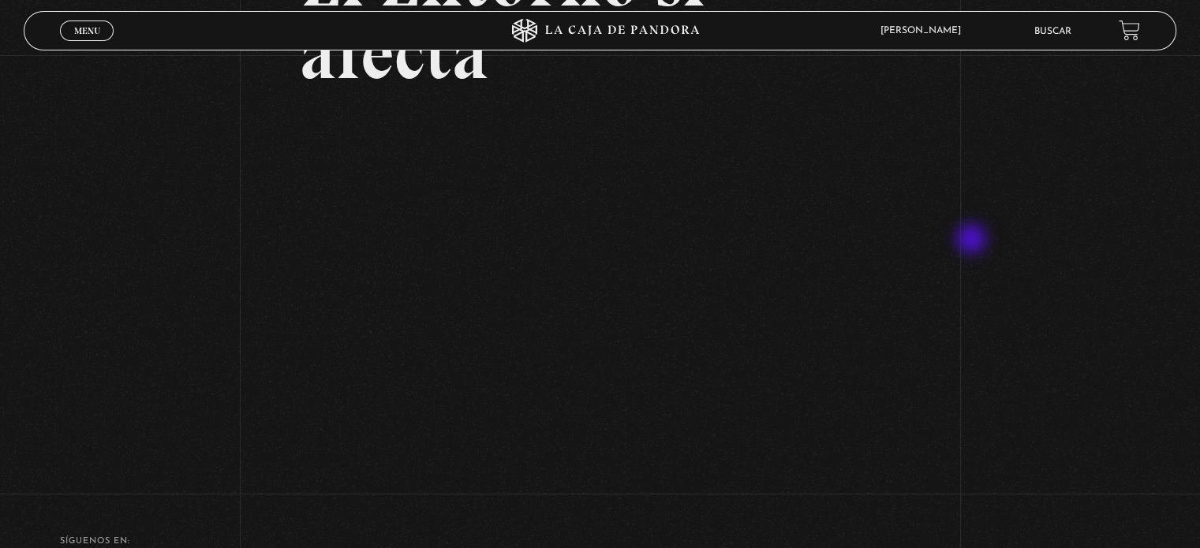 The image size is (1200, 548). What do you see at coordinates (1129, 30) in the screenshot?
I see `a: View your shopping cart` at bounding box center [1129, 30].